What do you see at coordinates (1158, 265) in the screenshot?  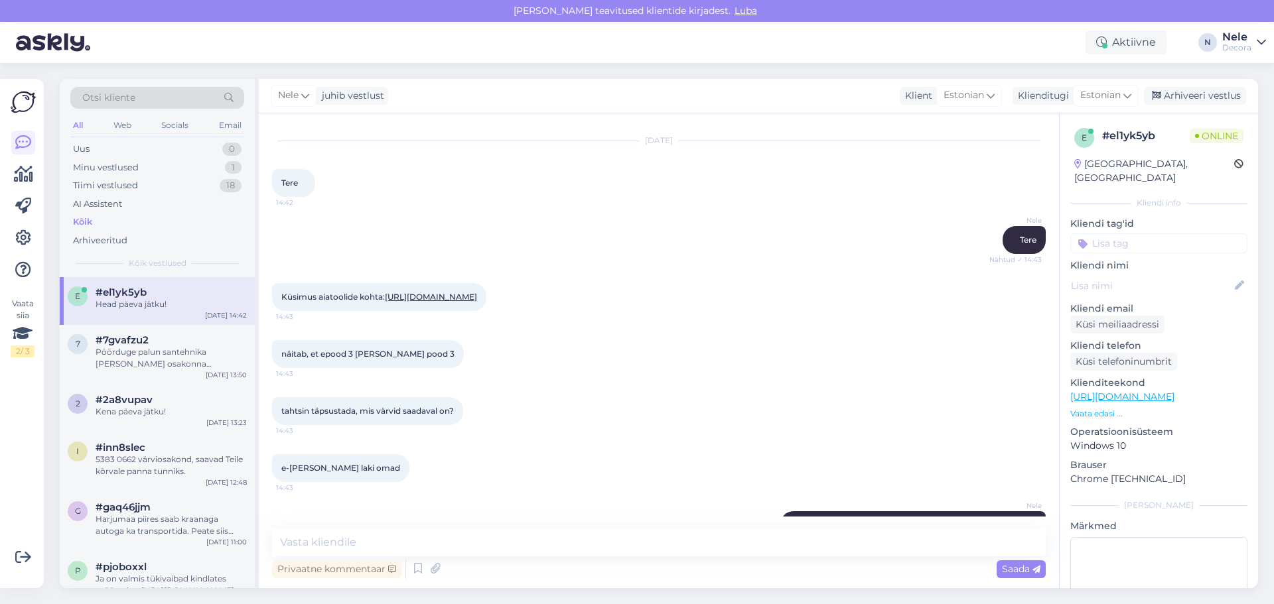 I see `p: Kliendi nimi` at bounding box center [1158, 265].